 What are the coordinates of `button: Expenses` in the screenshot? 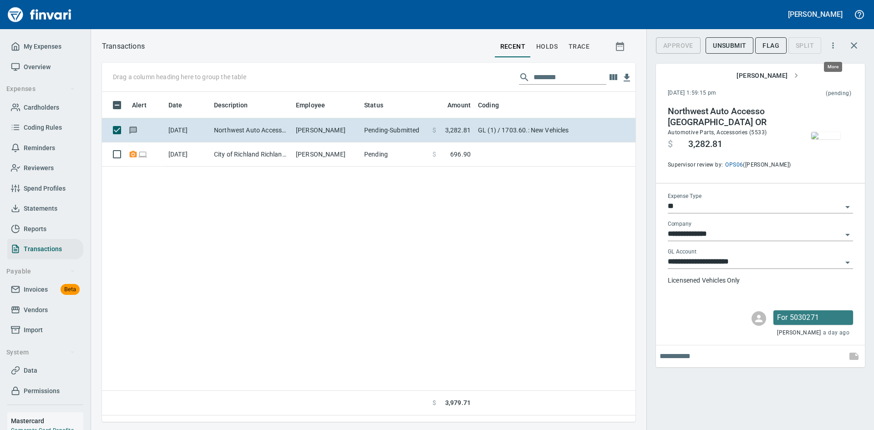 It's located at (41, 89).